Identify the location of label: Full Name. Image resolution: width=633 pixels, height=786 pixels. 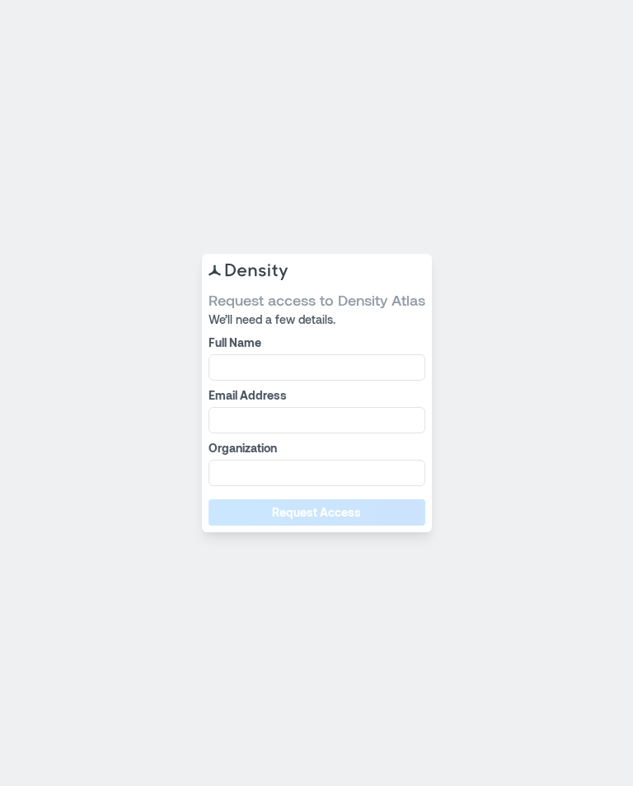
(315, 343).